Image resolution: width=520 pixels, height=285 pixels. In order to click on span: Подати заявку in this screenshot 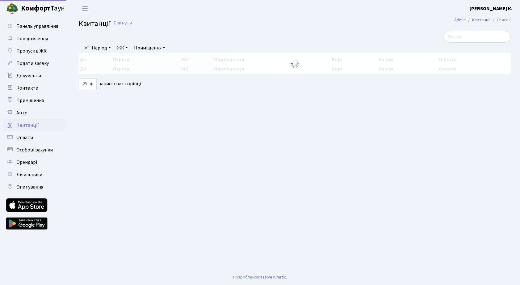, I will do `click(32, 63)`.